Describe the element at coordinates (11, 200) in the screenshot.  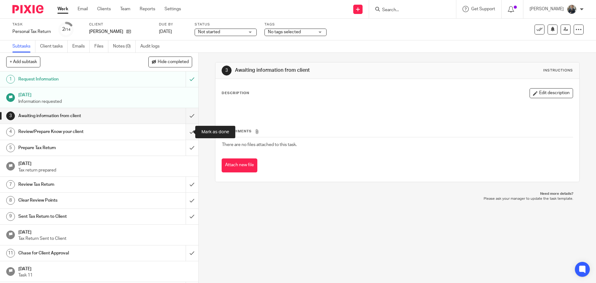
I see `div: 8` at that location.